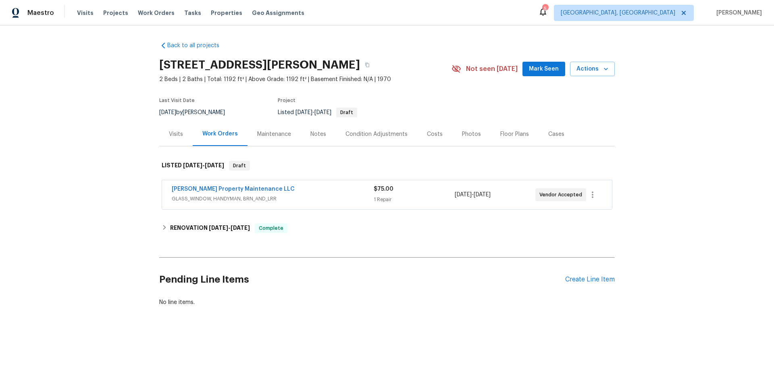  Describe the element at coordinates (317, 112) in the screenshot. I see `span: Listed` at that location.